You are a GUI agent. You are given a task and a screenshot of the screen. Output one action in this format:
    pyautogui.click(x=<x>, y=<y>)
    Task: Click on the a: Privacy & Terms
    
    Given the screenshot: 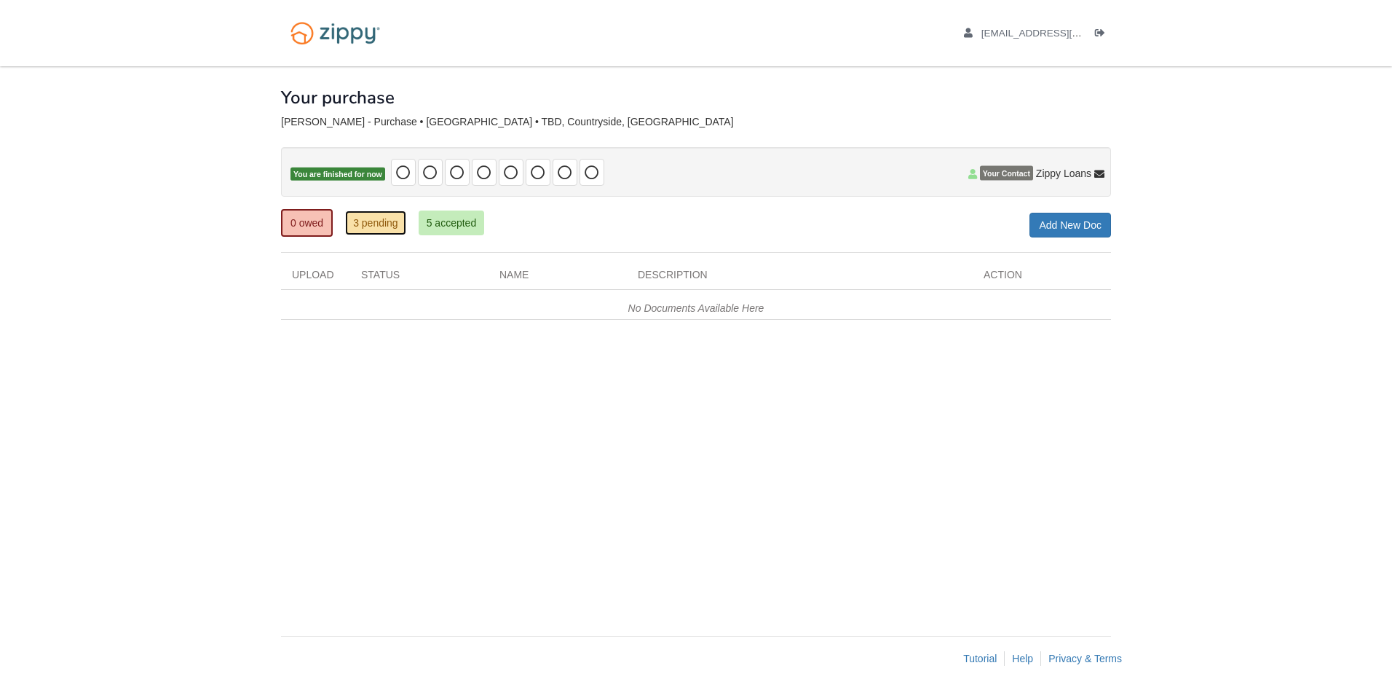 What is the action you would take?
    pyautogui.click(x=1085, y=658)
    